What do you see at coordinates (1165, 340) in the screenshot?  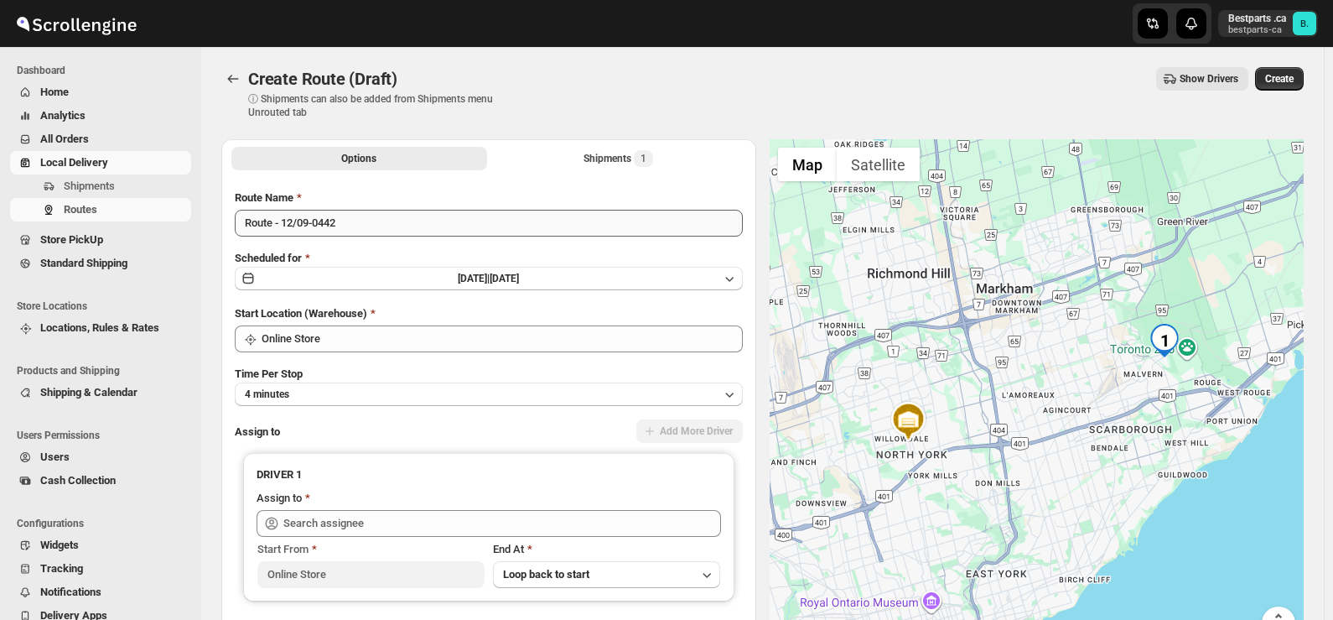 I see `div: 1` at bounding box center [1165, 340].